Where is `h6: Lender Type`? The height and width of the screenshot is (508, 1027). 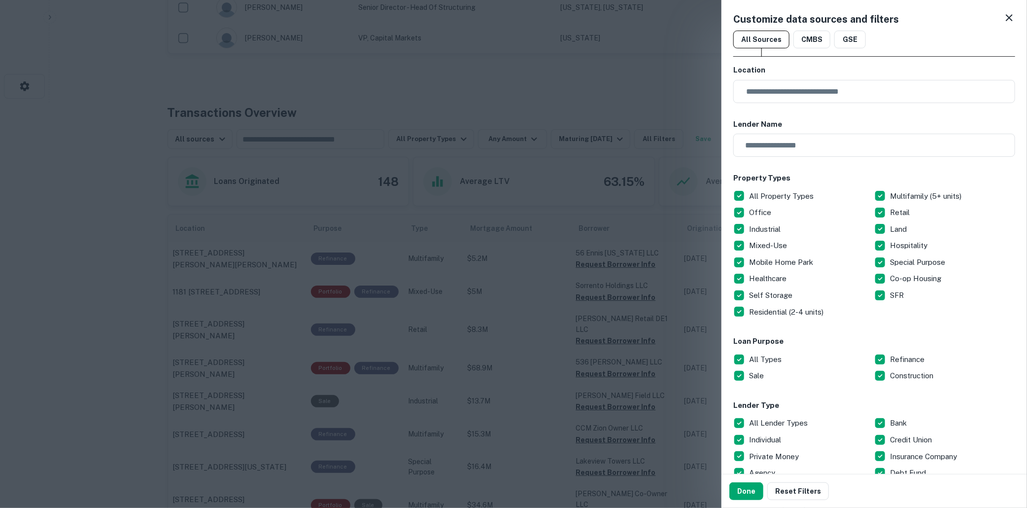 h6: Lender Type is located at coordinates (874, 405).